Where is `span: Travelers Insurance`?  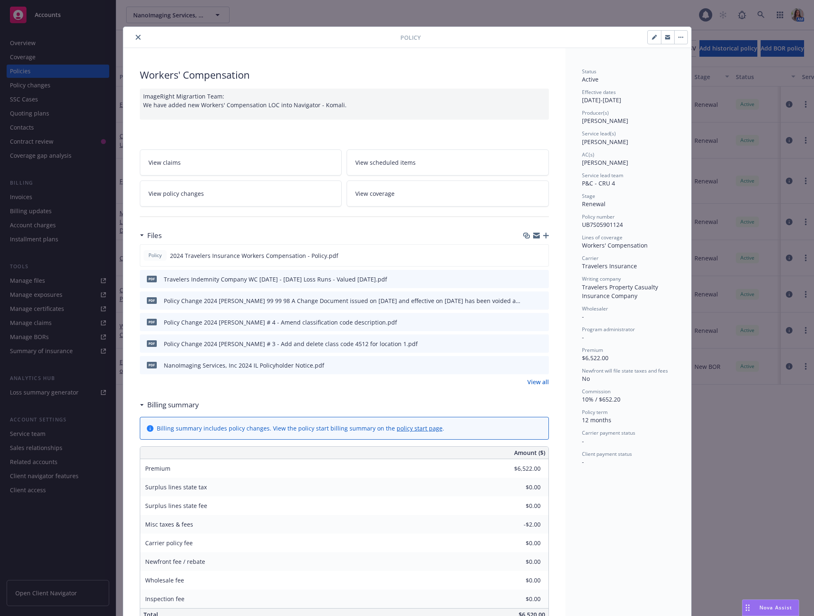
span: Travelers Insurance is located at coordinates (609, 266).